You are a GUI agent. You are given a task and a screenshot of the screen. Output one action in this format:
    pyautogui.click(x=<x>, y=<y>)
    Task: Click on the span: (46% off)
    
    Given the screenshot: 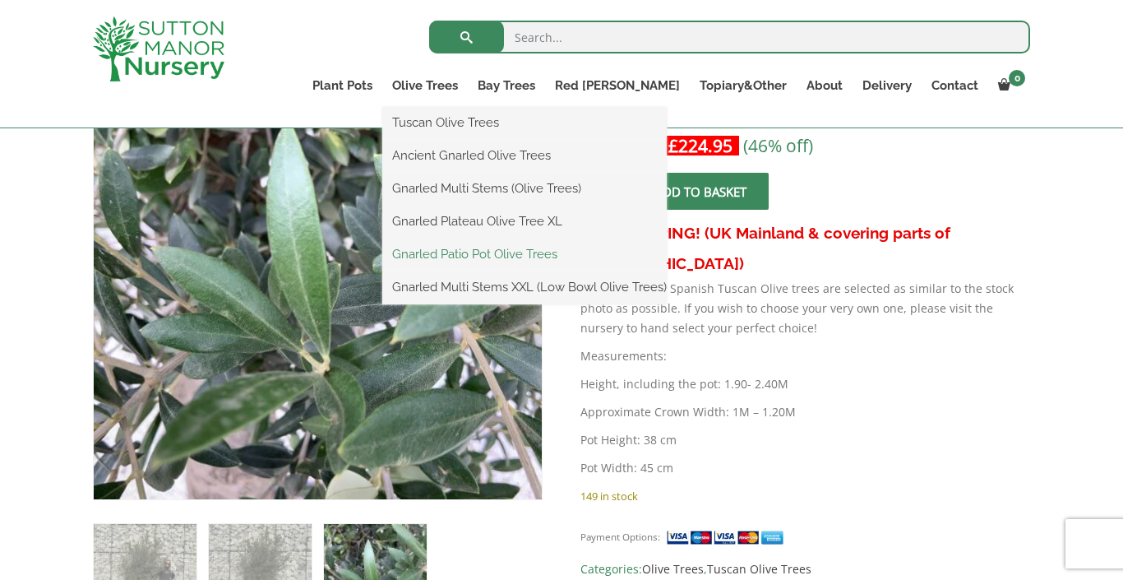 What is the action you would take?
    pyautogui.click(x=778, y=146)
    